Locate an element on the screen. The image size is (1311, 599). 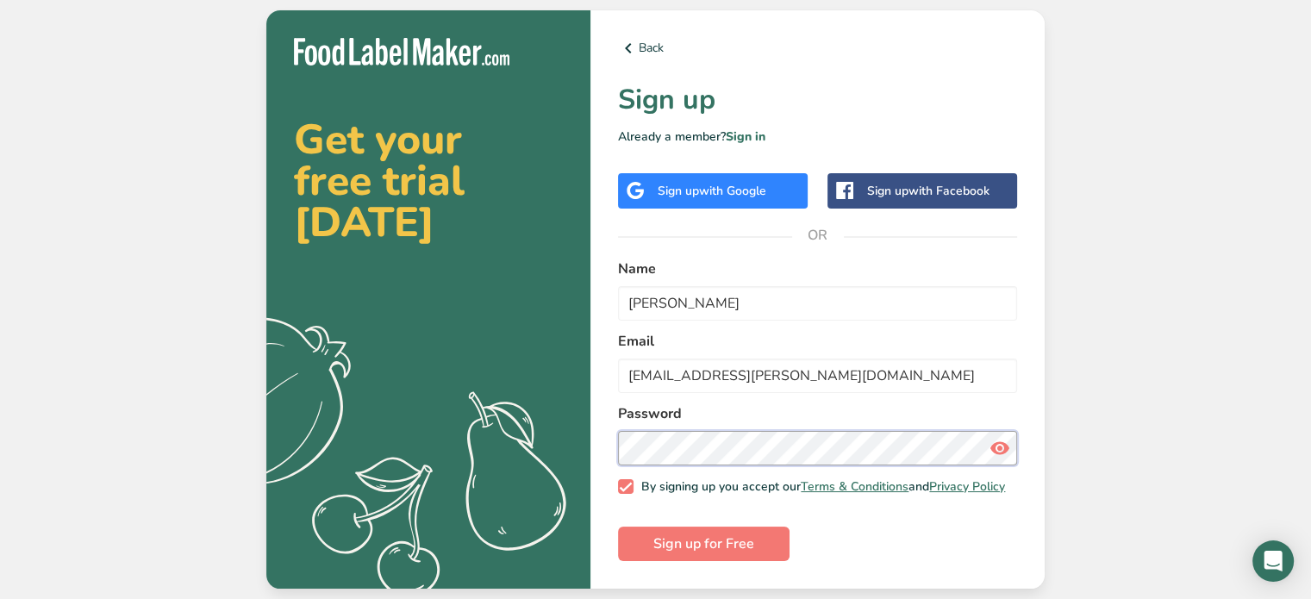
label: Email is located at coordinates (817, 341).